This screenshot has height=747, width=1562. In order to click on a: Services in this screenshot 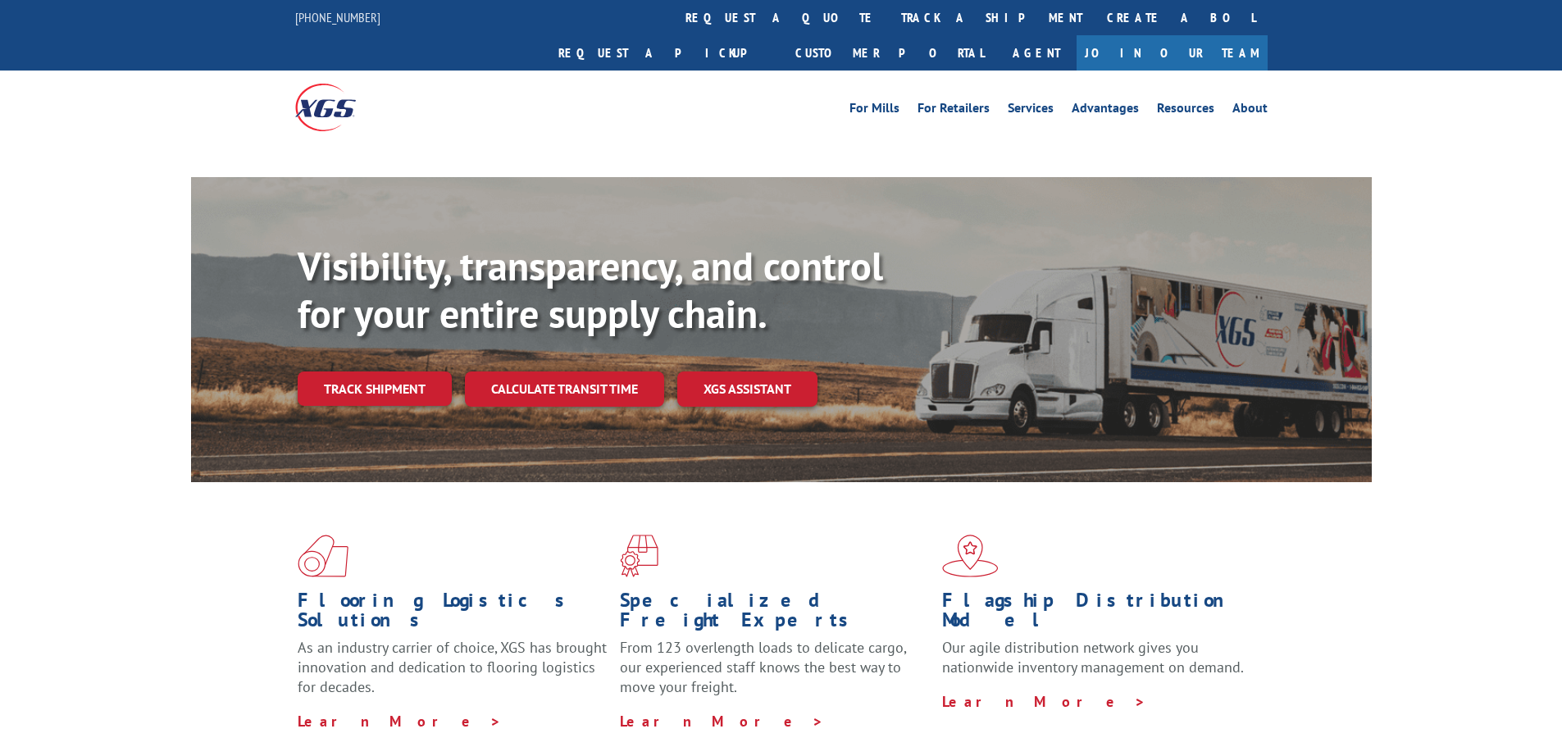, I will do `click(1031, 111)`.